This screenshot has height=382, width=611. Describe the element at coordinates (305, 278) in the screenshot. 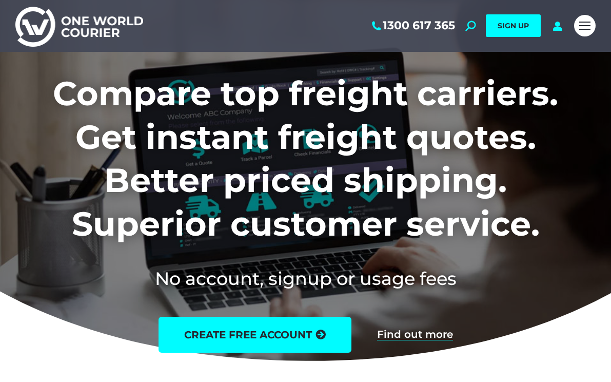

I see `h2: No account, signup or usage fees` at that location.